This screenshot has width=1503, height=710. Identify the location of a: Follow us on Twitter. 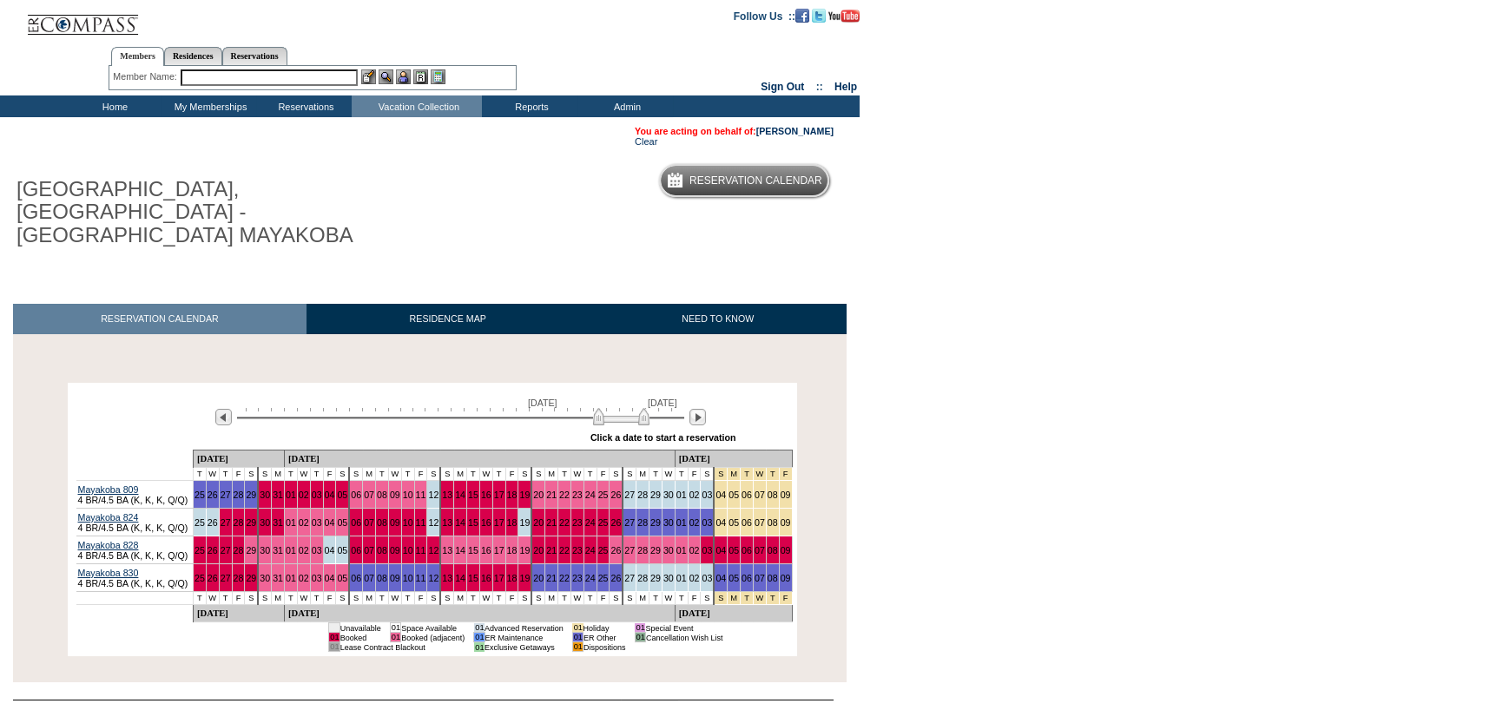
(819, 15).